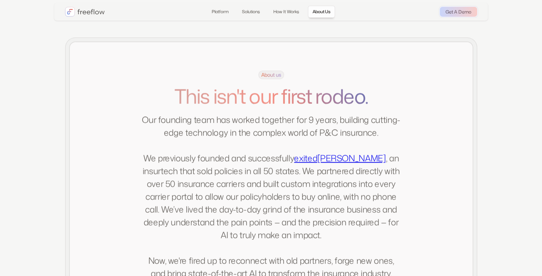 This screenshot has width=542, height=276. I want to click on h1: This isn't our first rodeo., so click(271, 96).